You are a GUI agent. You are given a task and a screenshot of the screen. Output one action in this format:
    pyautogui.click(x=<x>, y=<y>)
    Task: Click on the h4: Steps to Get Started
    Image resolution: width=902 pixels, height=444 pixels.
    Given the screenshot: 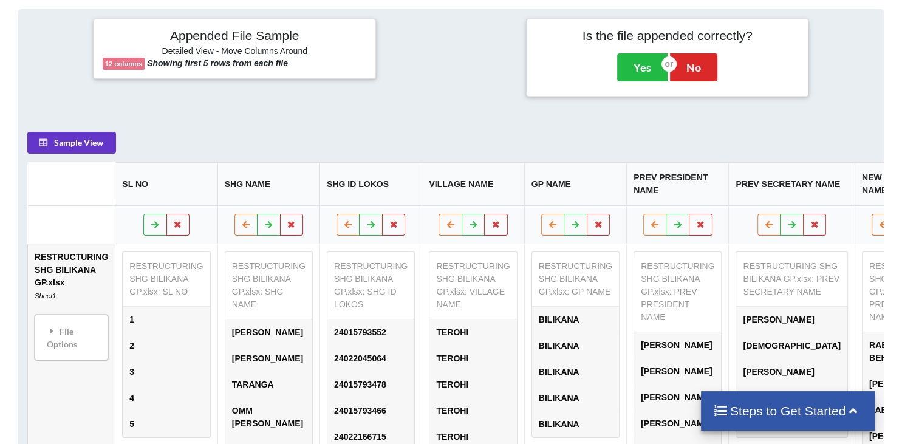 What is the action you would take?
    pyautogui.click(x=787, y=410)
    